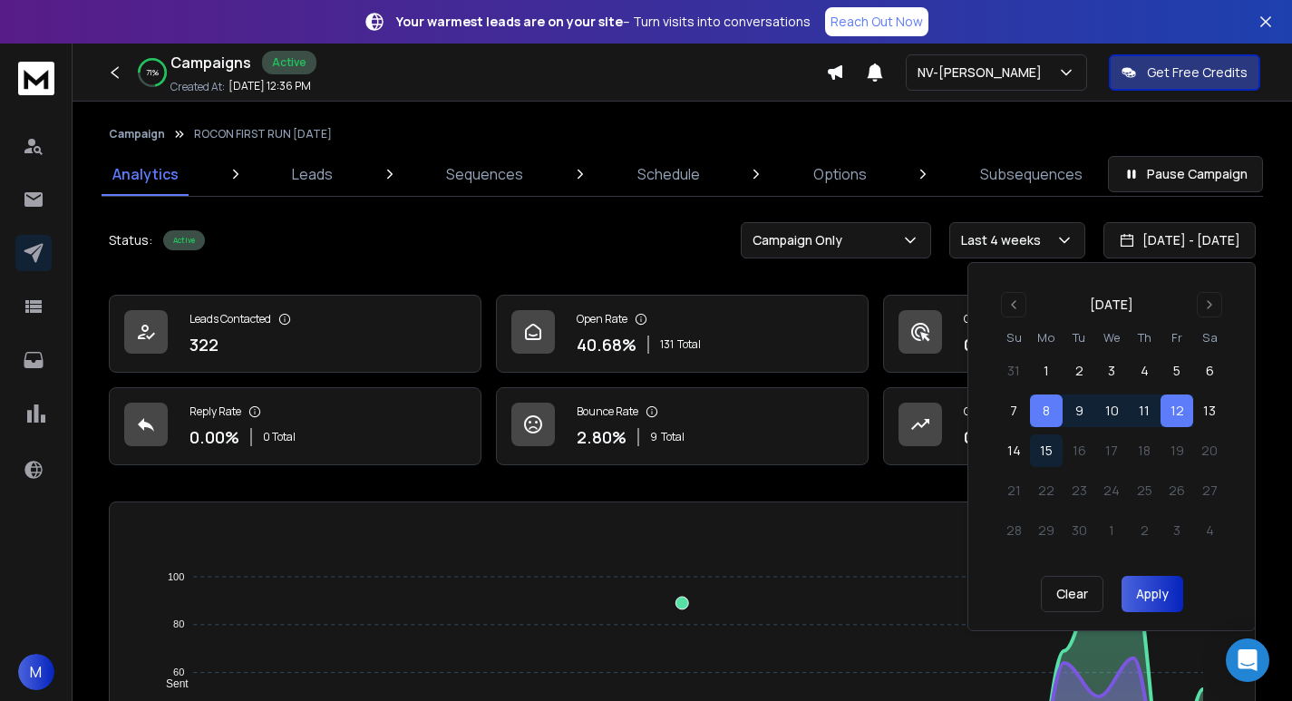 The width and height of the screenshot is (1292, 701). Describe the element at coordinates (179, 672) in the screenshot. I see `tspan: 60` at that location.